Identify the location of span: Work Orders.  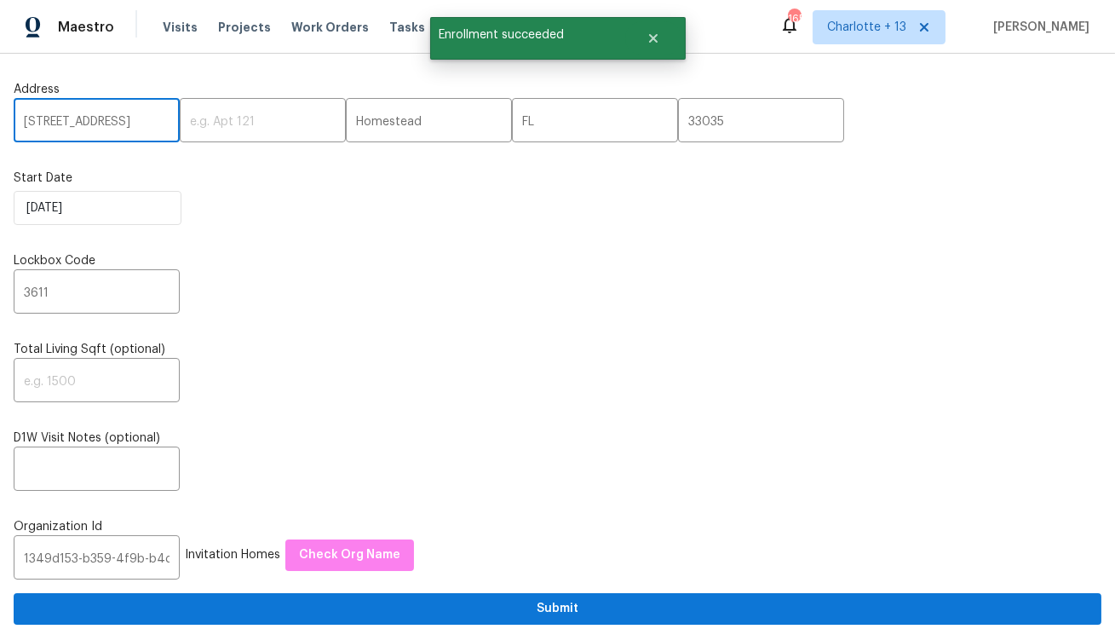
(330, 27).